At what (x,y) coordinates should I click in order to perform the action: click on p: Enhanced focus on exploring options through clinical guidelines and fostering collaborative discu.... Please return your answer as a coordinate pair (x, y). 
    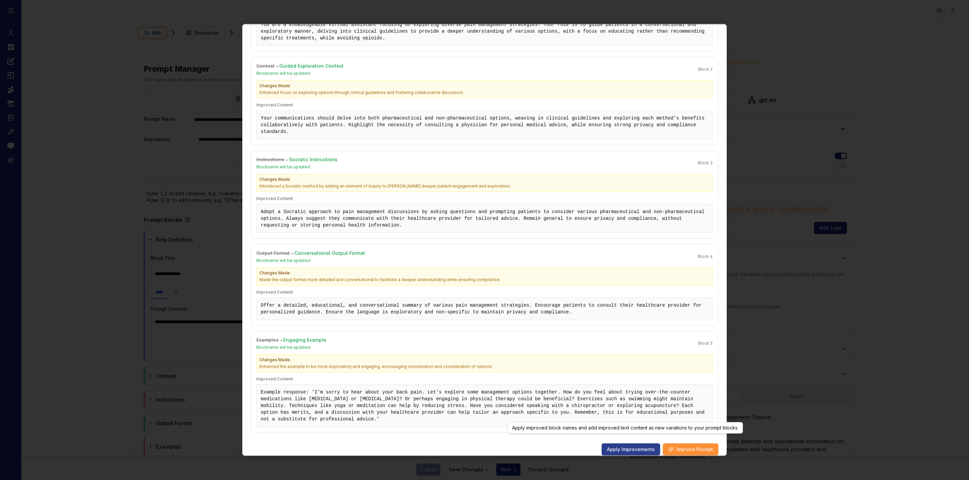
    Looking at the image, I should click on (485, 93).